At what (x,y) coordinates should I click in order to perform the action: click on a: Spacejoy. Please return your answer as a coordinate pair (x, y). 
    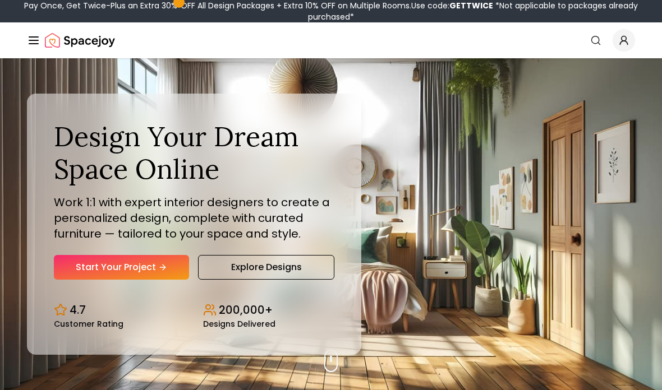
    Looking at the image, I should click on (80, 40).